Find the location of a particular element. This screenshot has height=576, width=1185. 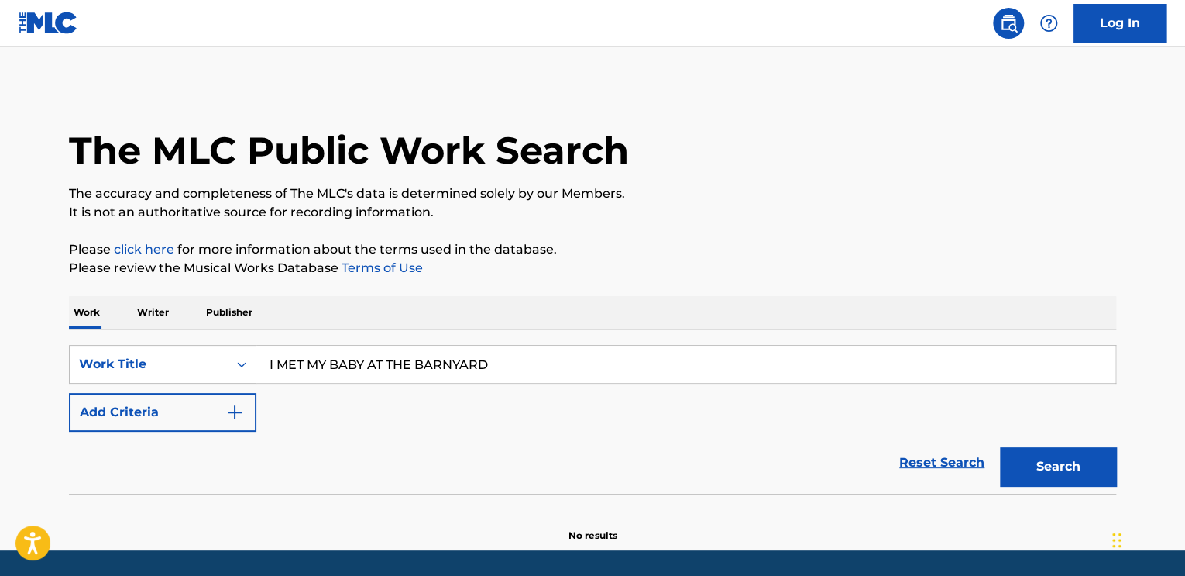

img: help is located at coordinates (1049, 23).